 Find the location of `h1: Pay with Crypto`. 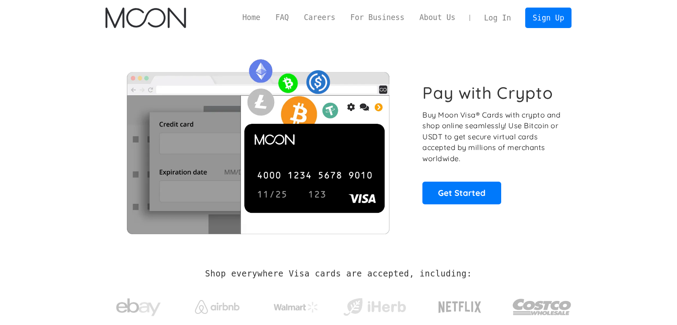

h1: Pay with Crypto is located at coordinates (488, 93).